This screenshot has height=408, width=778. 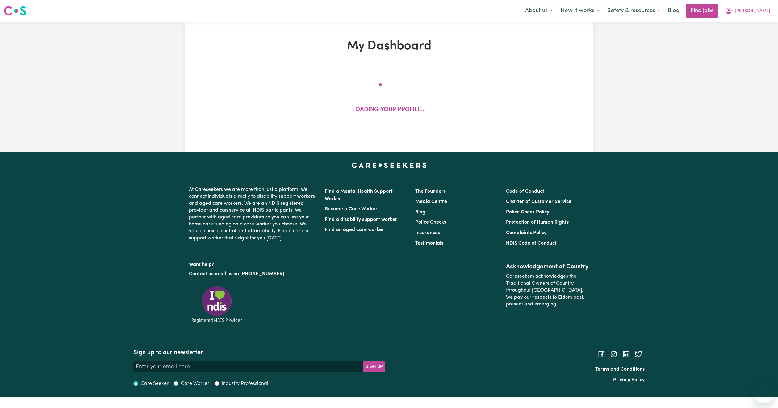 What do you see at coordinates (601, 354) in the screenshot?
I see `a: Follow Careseekers on Facebook` at bounding box center [601, 354].